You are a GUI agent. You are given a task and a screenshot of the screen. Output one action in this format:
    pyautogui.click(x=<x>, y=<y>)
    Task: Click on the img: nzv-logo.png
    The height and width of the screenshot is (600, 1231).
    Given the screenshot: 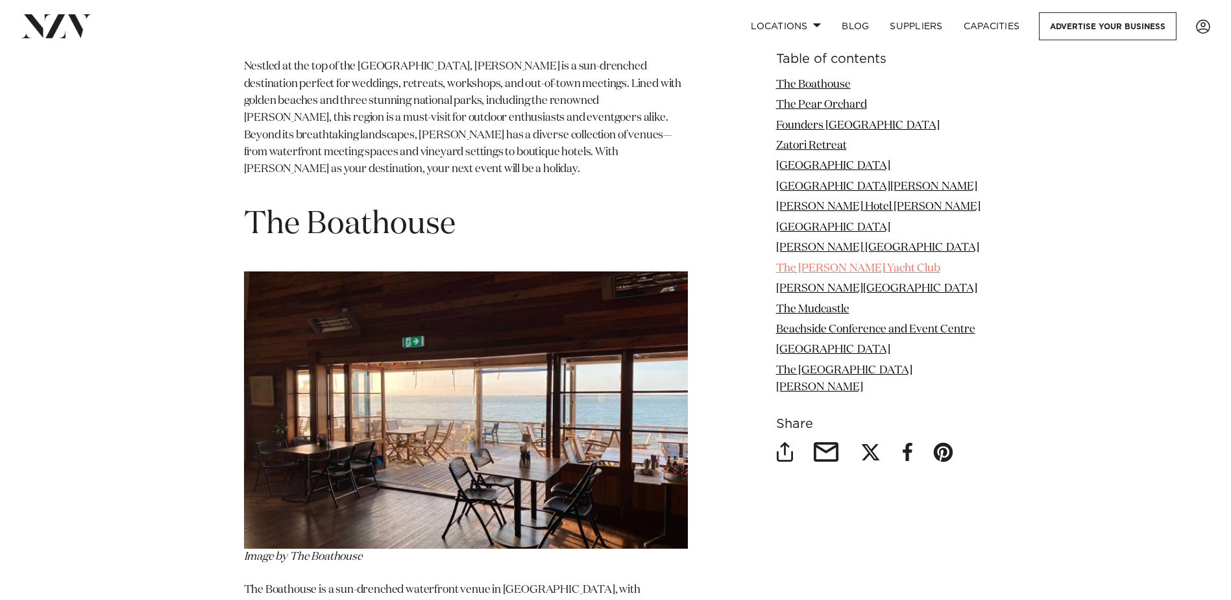 What is the action you would take?
    pyautogui.click(x=56, y=26)
    